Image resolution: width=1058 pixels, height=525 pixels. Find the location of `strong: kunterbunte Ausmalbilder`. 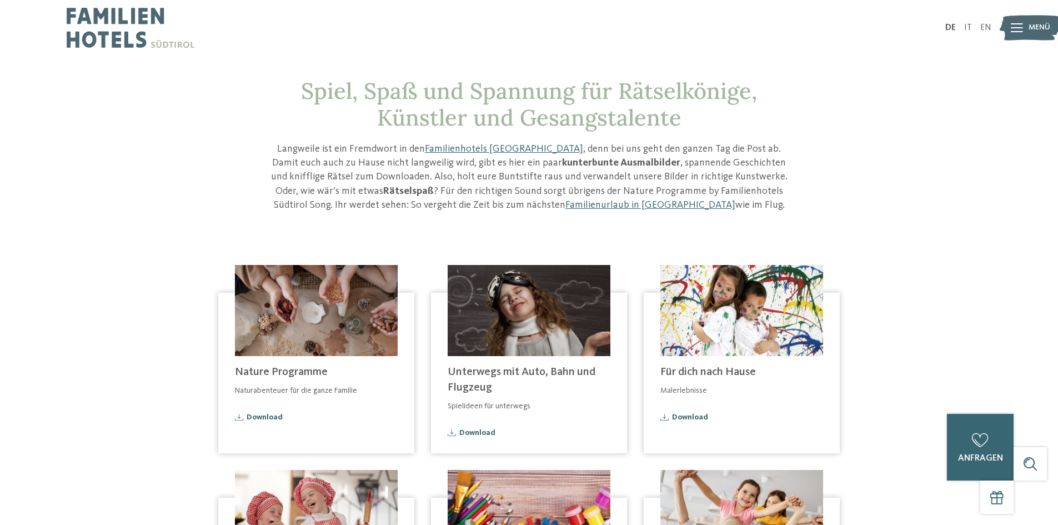

strong: kunterbunte Ausmalbilder is located at coordinates (621, 163).